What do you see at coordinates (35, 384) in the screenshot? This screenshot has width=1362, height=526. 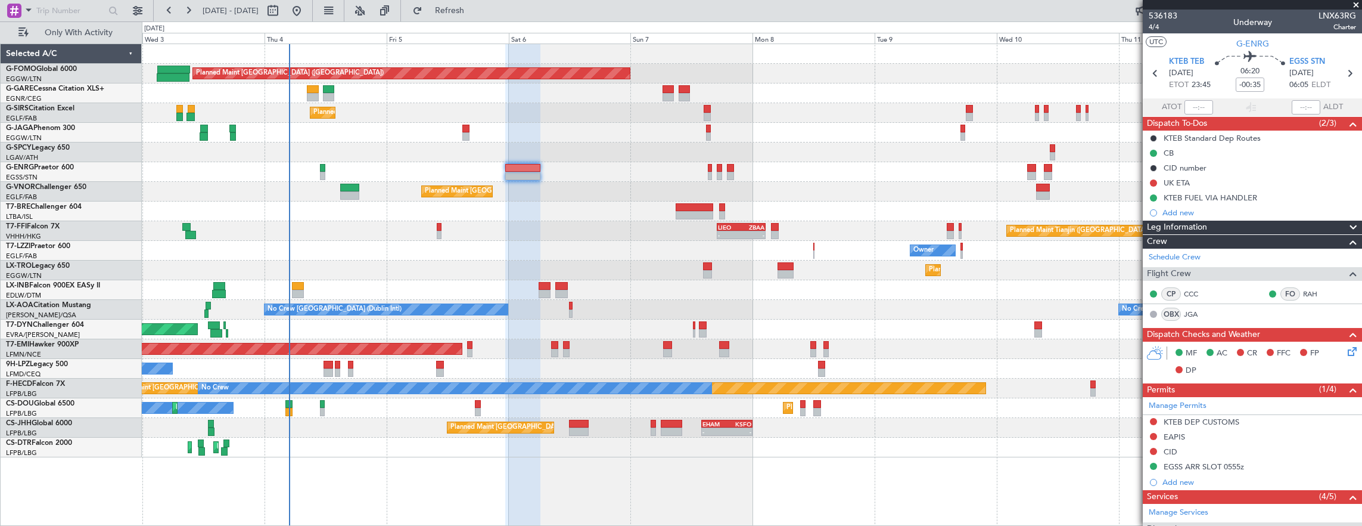 I see `a: F-HECDFalcon 7X` at bounding box center [35, 384].